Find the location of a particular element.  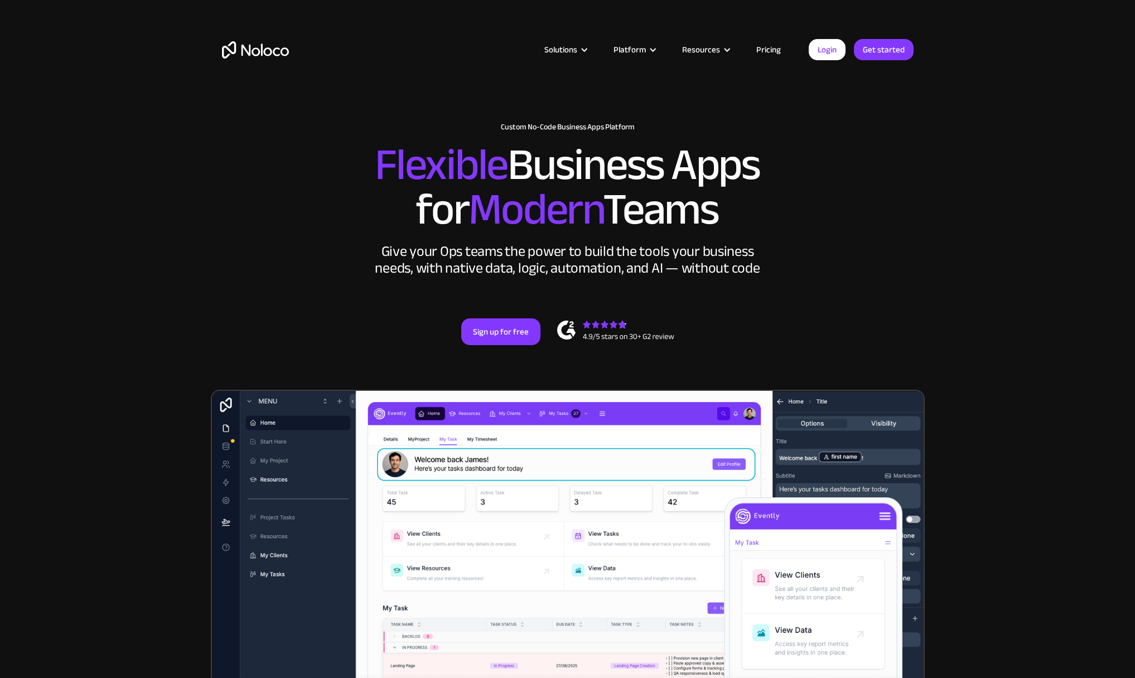

a: Sign up for free is located at coordinates (501, 332).